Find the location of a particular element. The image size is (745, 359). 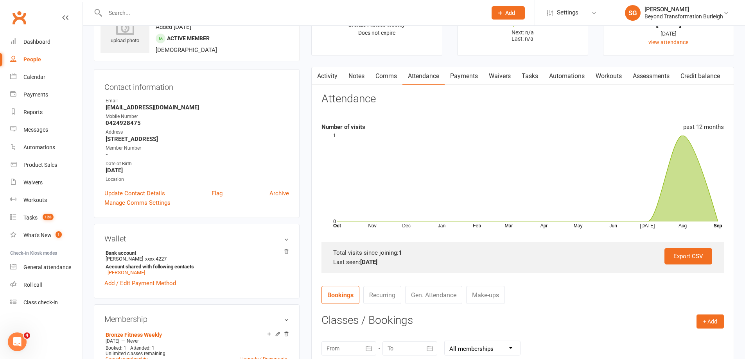

span: Booked: 1 is located at coordinates (116, 348).